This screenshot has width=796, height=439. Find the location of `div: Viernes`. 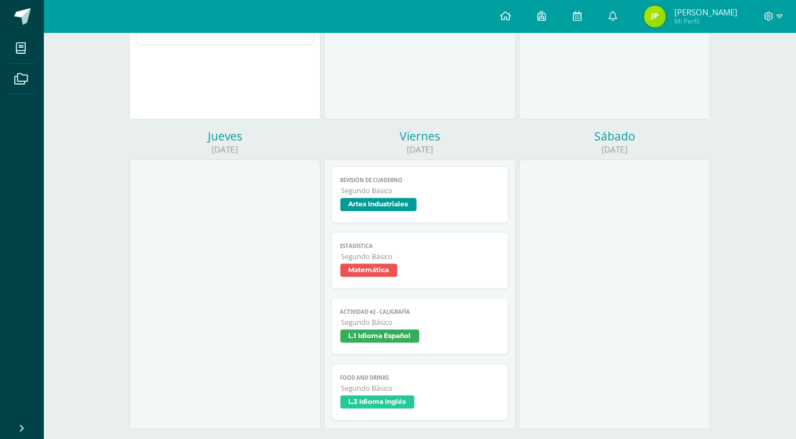

div: Viernes is located at coordinates (420, 136).